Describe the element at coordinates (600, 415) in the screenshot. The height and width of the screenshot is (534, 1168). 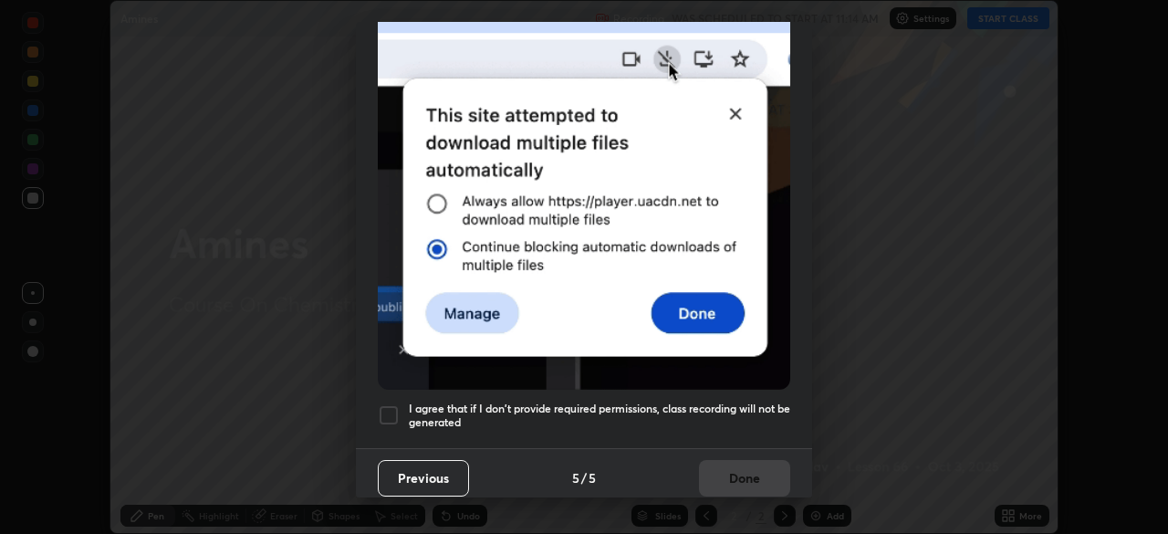
I see `h5: I agree that if I don't provide required permissions, class recording will not be generated` at that location.